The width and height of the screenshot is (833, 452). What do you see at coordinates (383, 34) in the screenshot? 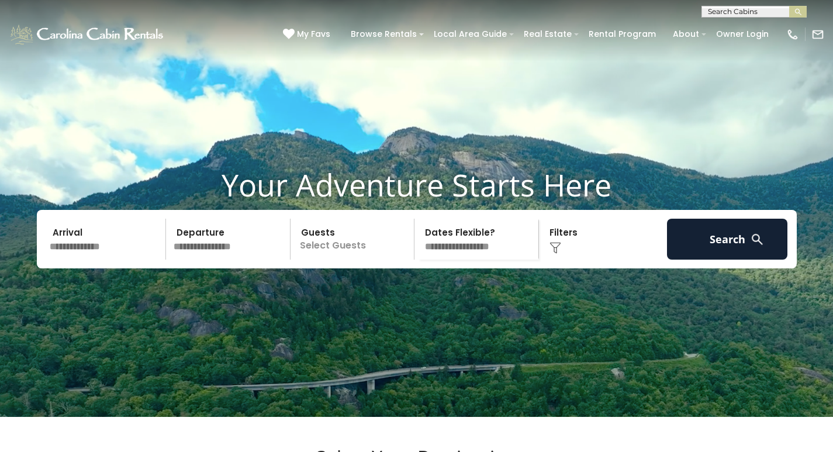
I see `a: Browse Rentals` at bounding box center [383, 34].